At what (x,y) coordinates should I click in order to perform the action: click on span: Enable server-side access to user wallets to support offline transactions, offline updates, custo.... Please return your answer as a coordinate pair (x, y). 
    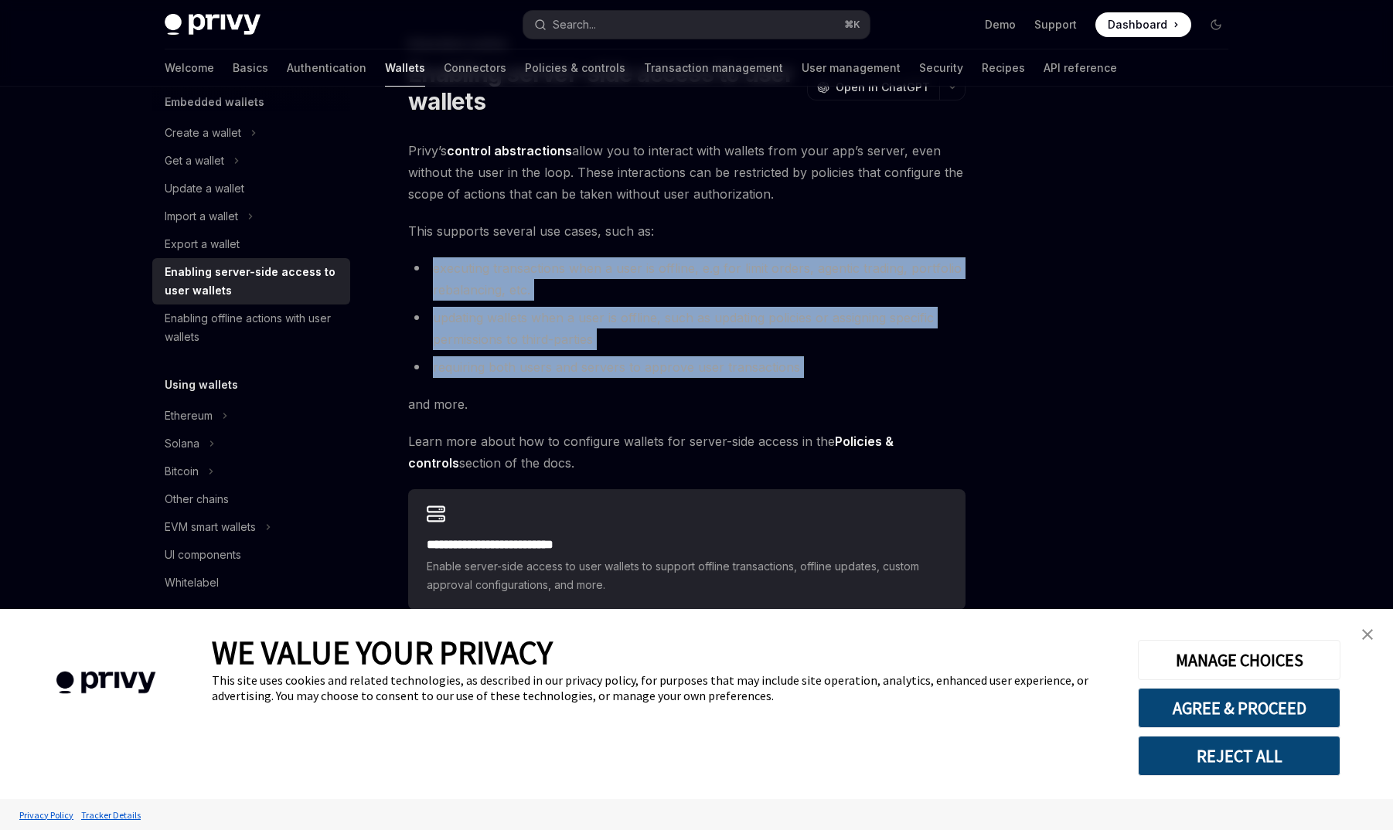
    Looking at the image, I should click on (686, 576).